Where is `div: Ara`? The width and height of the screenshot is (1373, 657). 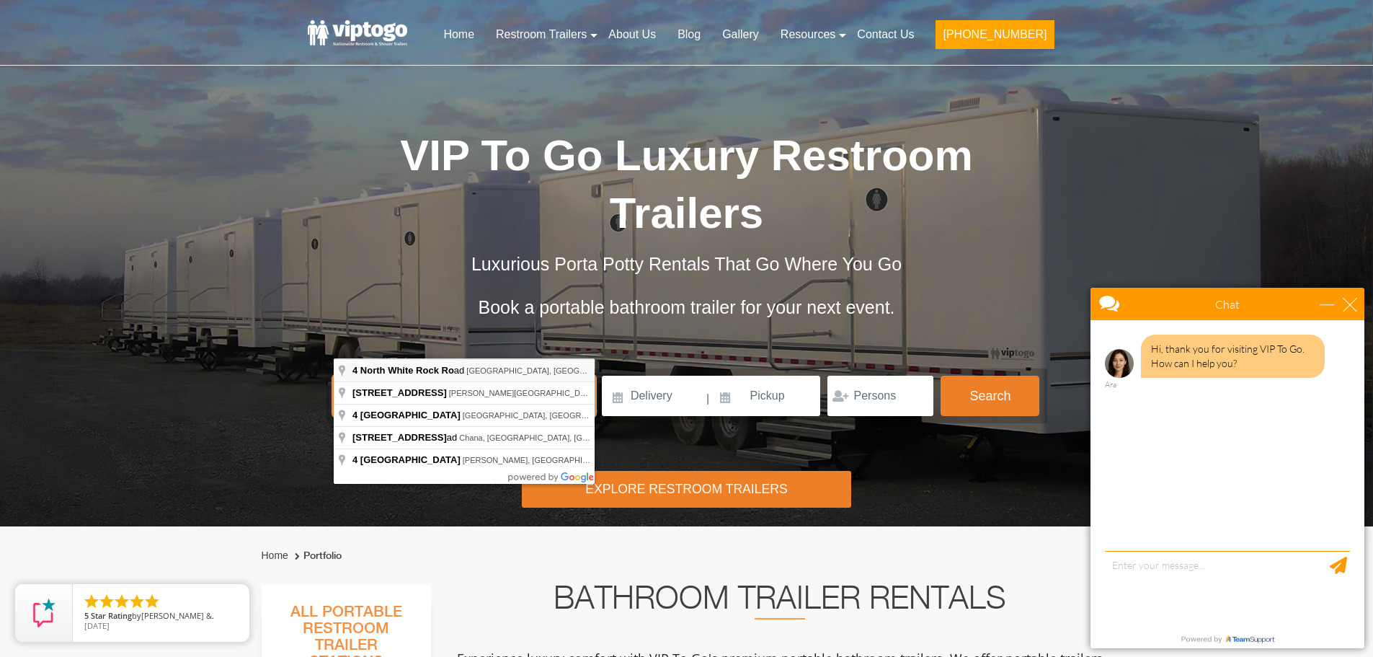
div: Ara is located at coordinates (146, 105).